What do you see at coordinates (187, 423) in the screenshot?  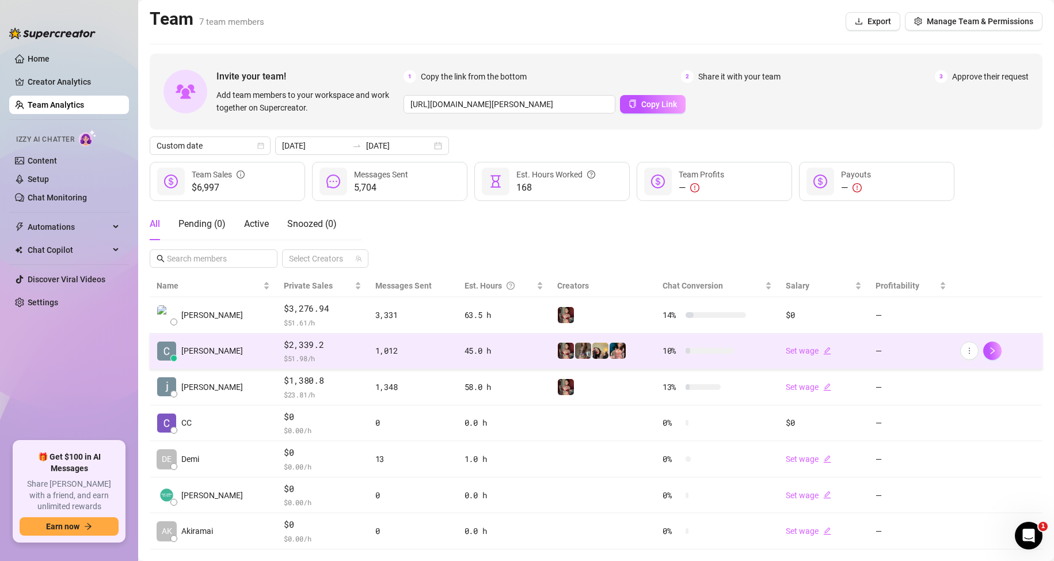 I see `span: CC` at bounding box center [187, 423].